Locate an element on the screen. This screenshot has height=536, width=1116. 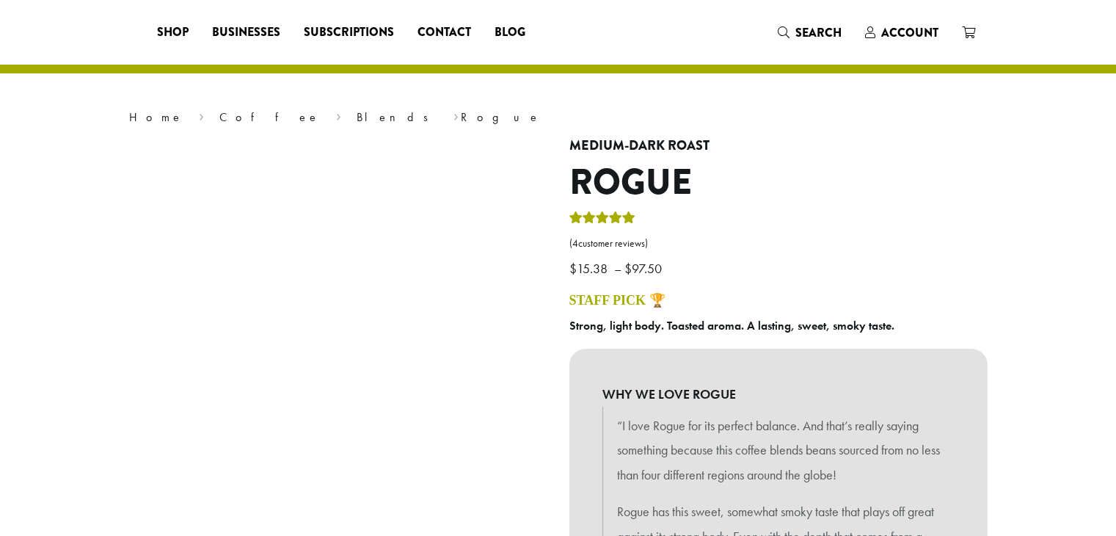
span: Shop is located at coordinates (172, 32).